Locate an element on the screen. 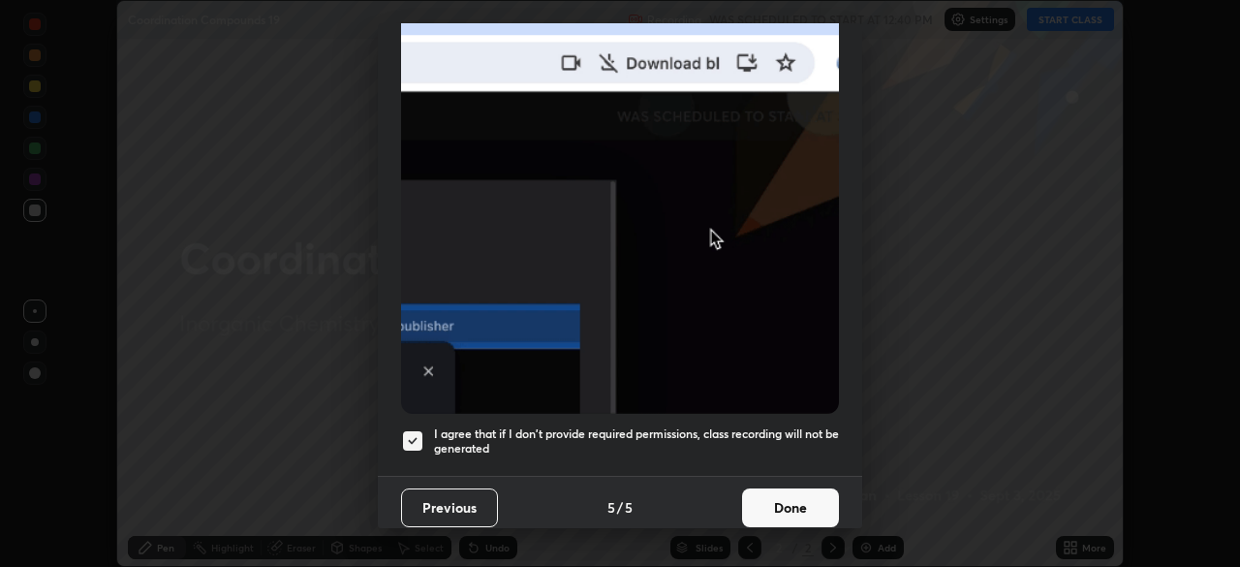  button: Previous is located at coordinates (450, 508).